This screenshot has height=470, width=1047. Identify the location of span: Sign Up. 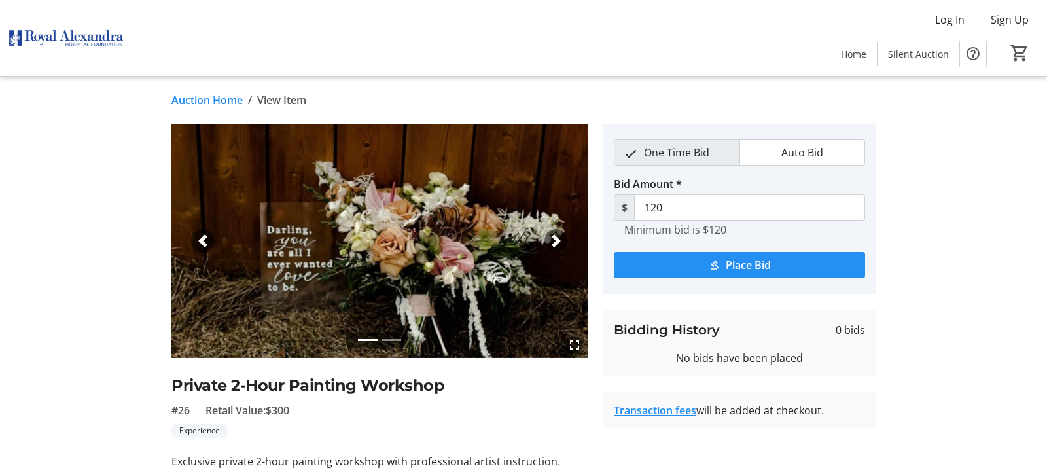
(1010, 20).